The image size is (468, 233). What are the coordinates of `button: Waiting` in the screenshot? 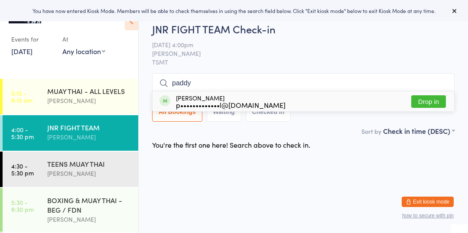 It's located at (224, 112).